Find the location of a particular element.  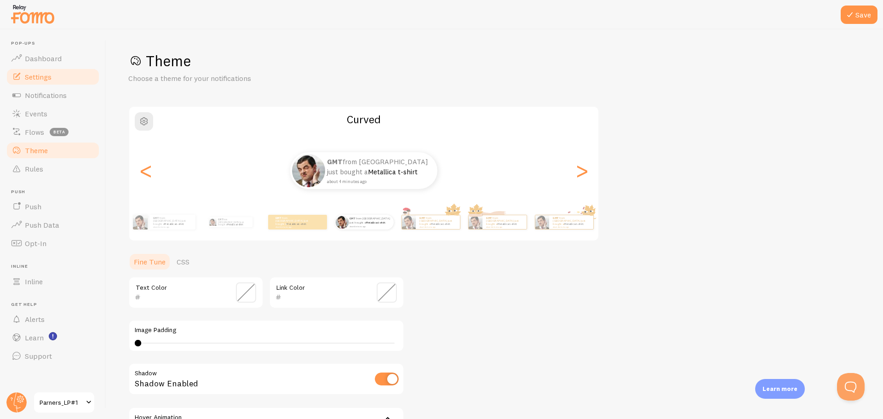

a: Push Data is located at coordinates (53, 225).